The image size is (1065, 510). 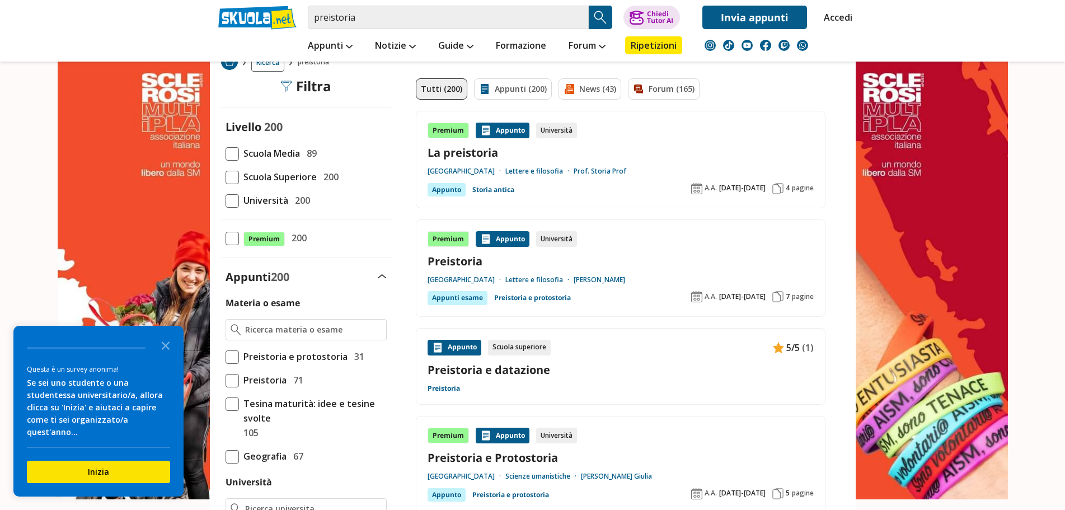 I want to click on img: instagram, so click(x=710, y=45).